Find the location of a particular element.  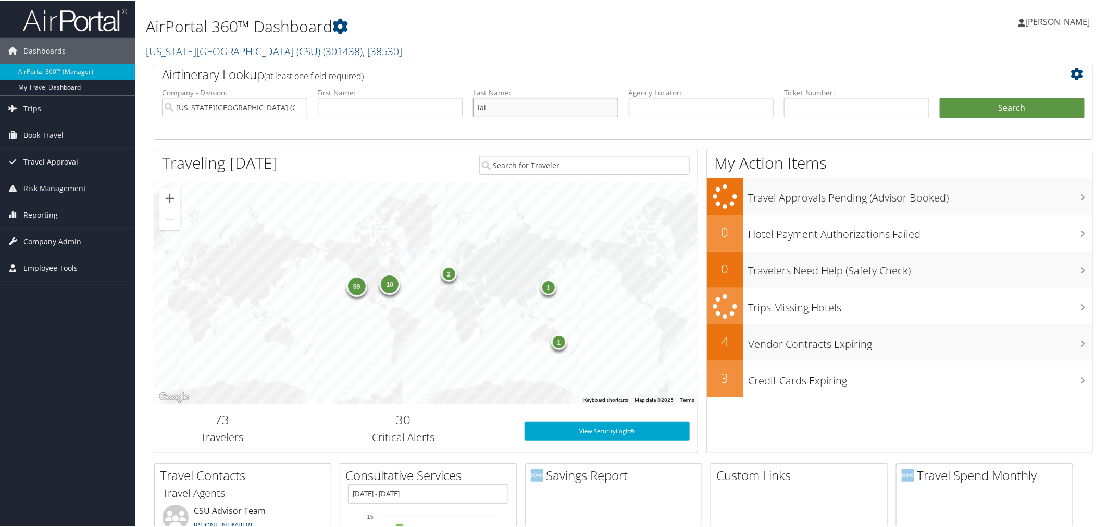

h3: Credit Cards Expiring is located at coordinates (921, 377).